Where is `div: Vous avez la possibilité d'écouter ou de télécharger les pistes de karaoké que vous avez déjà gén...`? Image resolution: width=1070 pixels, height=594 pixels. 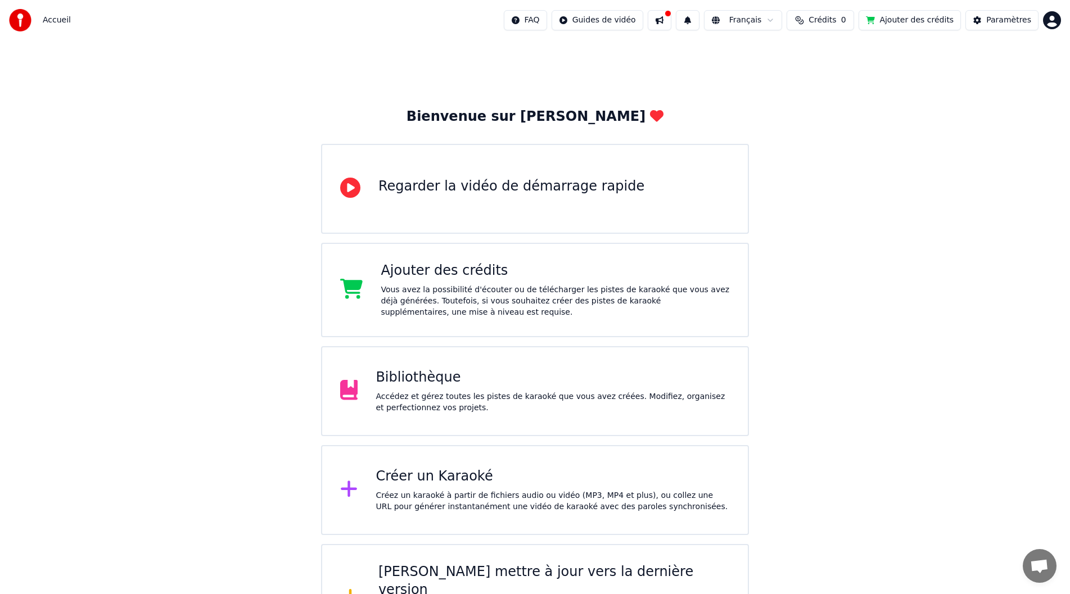 div: Vous avez la possibilité d'écouter ou de télécharger les pistes de karaoké que vous avez déjà gén... is located at coordinates (555, 301).